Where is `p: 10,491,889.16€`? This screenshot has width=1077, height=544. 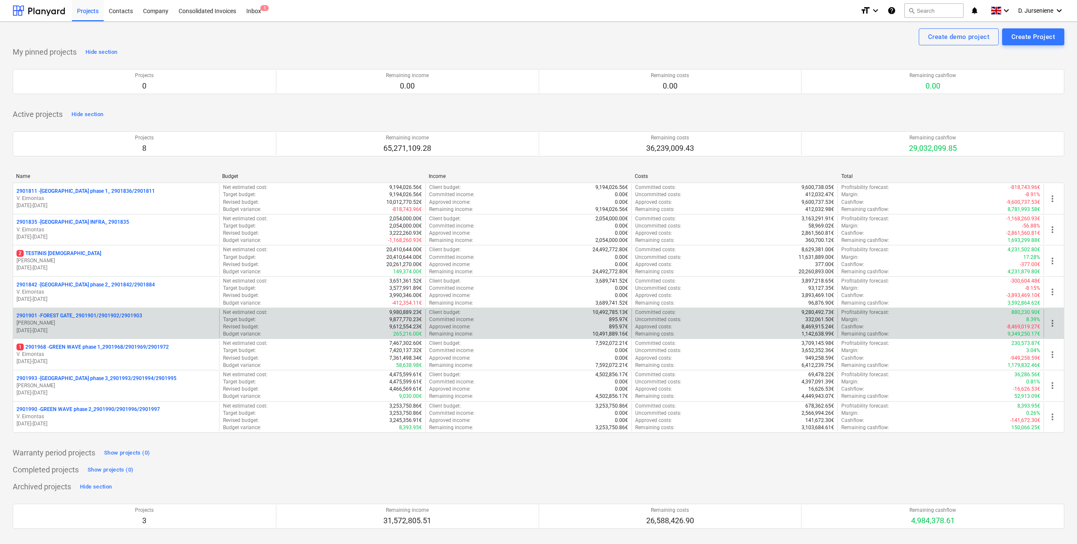
p: 10,491,889.16€ is located at coordinates (610, 334).